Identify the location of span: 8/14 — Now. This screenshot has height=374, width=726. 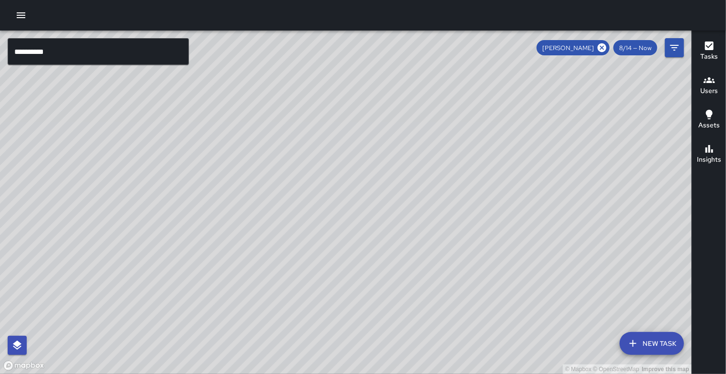
(635, 48).